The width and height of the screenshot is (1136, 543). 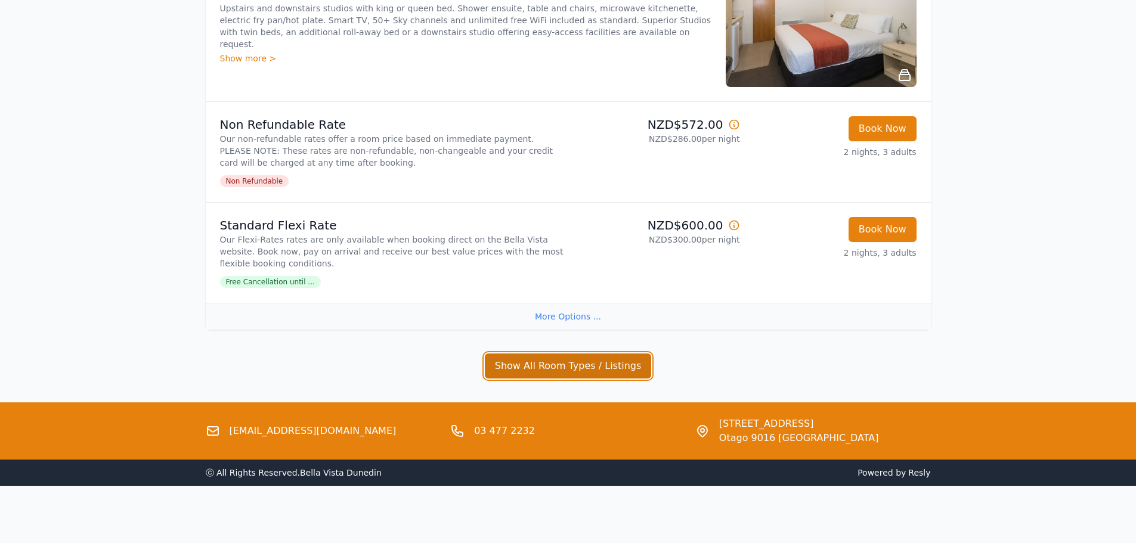 What do you see at coordinates (270, 282) in the screenshot?
I see `span: Free Cancellation until ...` at bounding box center [270, 282].